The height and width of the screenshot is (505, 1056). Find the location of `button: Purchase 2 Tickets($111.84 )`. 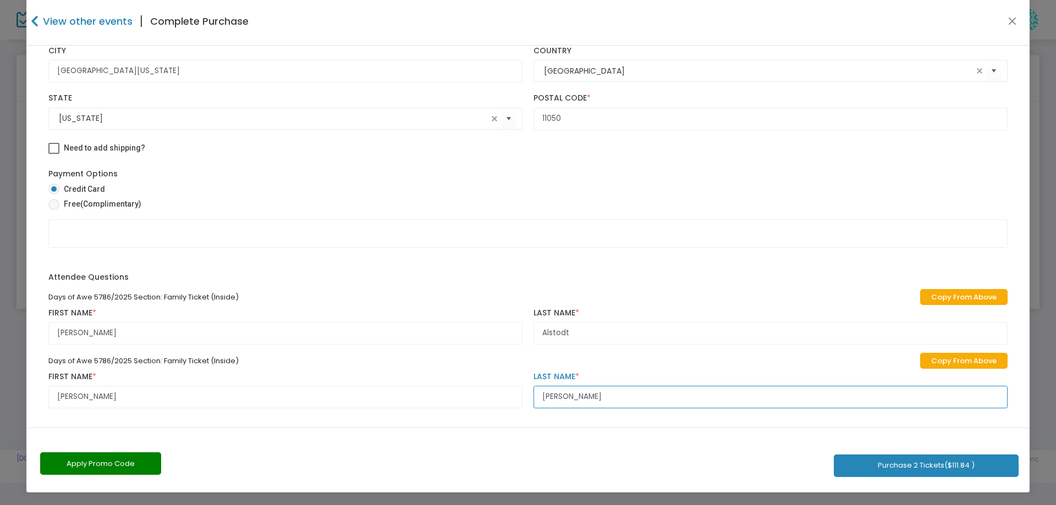

button: Purchase 2 Tickets($111.84 ) is located at coordinates (926, 466).